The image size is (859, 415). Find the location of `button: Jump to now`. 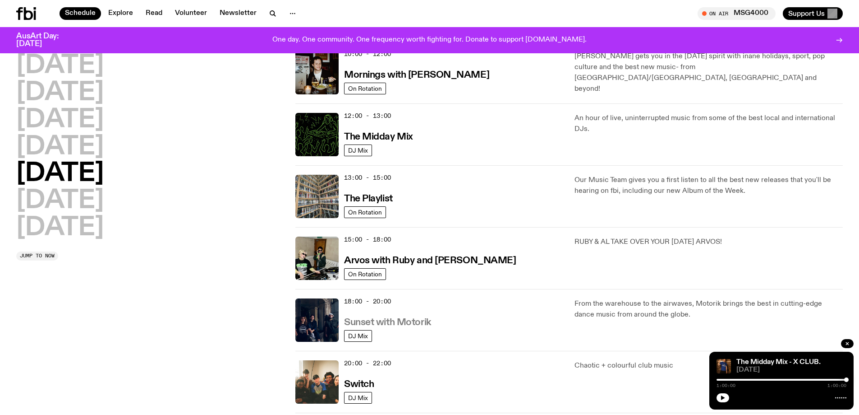

button: Jump to now is located at coordinates (37, 256).